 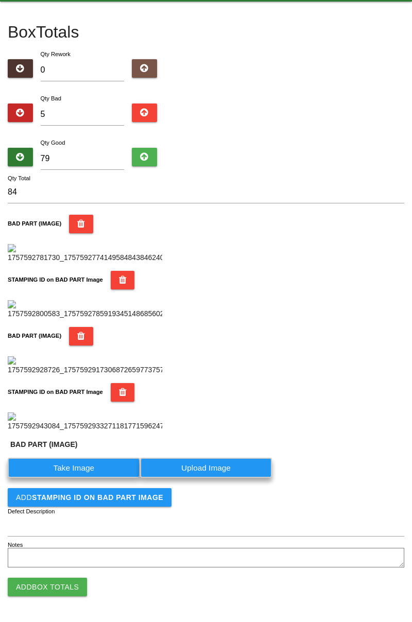 I want to click on label: Qty Good, so click(x=53, y=143).